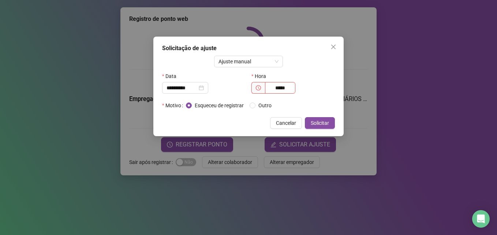 The width and height of the screenshot is (497, 235). Describe the element at coordinates (286, 123) in the screenshot. I see `span: Cancelar` at that location.